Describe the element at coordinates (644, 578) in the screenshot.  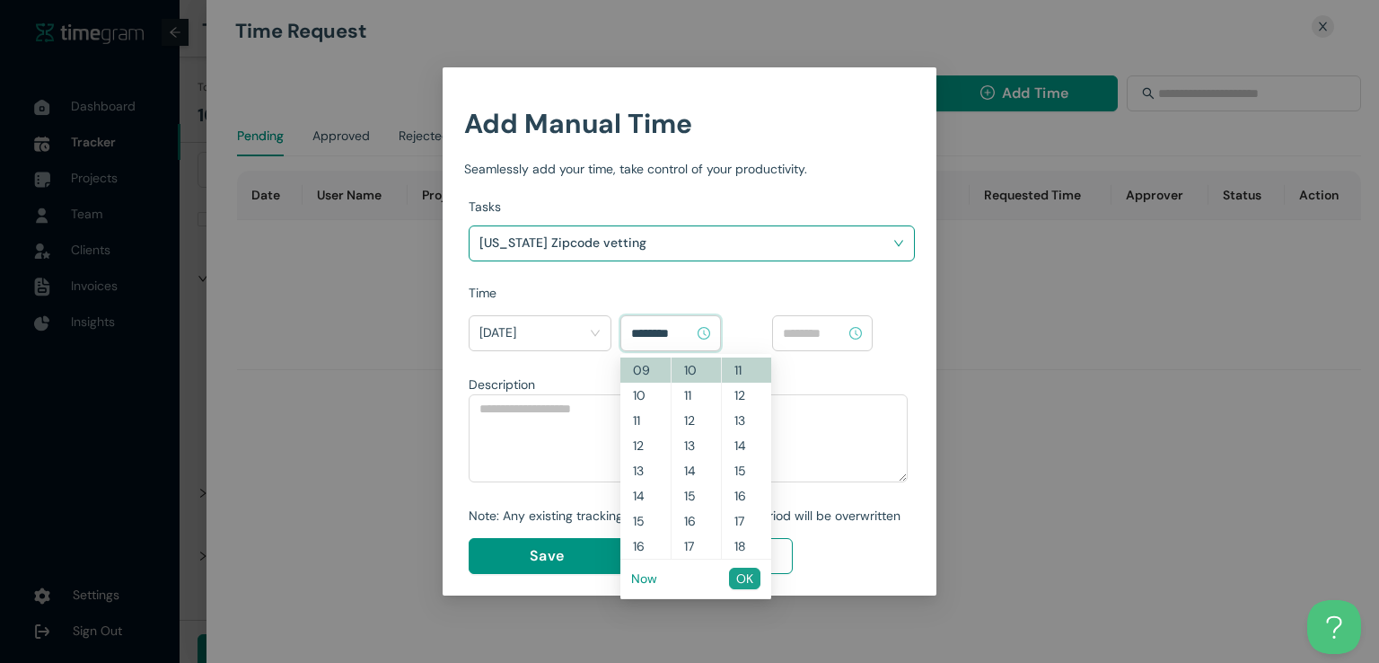
I see `a: Now` at that location.